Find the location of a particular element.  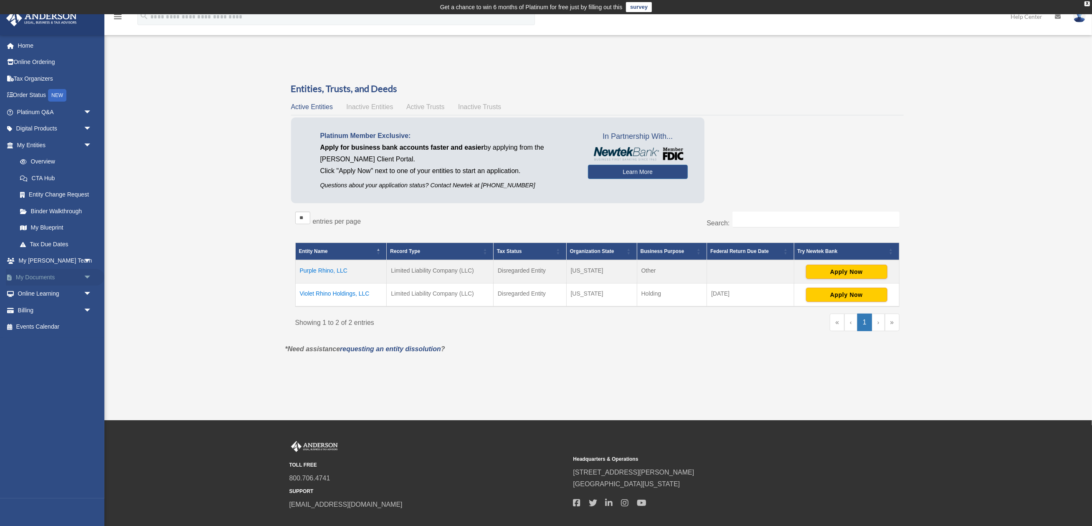

td: Purple Rhino, LLC is located at coordinates (341, 272).